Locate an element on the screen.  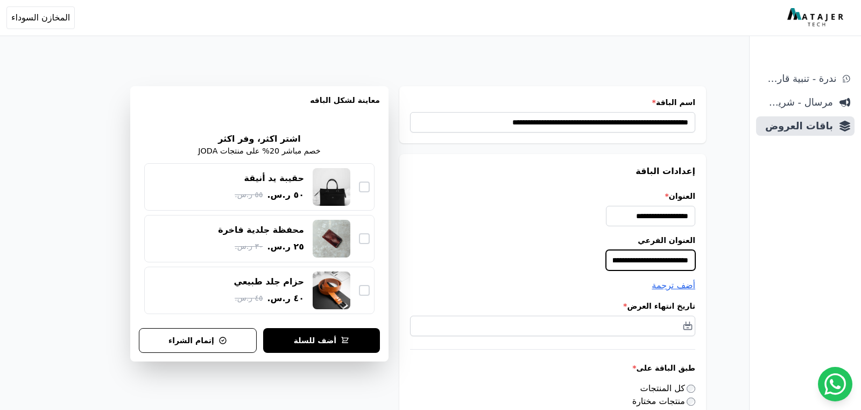
span: ٥٠ ر.س. is located at coordinates (285, 195).